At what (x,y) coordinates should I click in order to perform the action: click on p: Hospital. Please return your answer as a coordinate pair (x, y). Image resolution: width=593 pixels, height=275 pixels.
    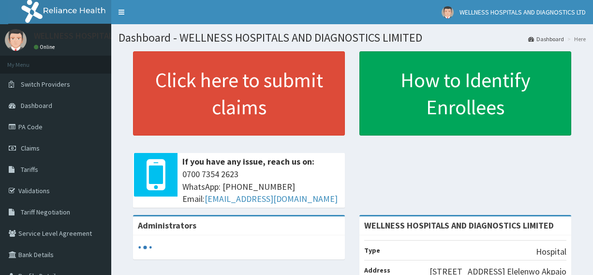
    Looking at the image, I should click on (551, 252).